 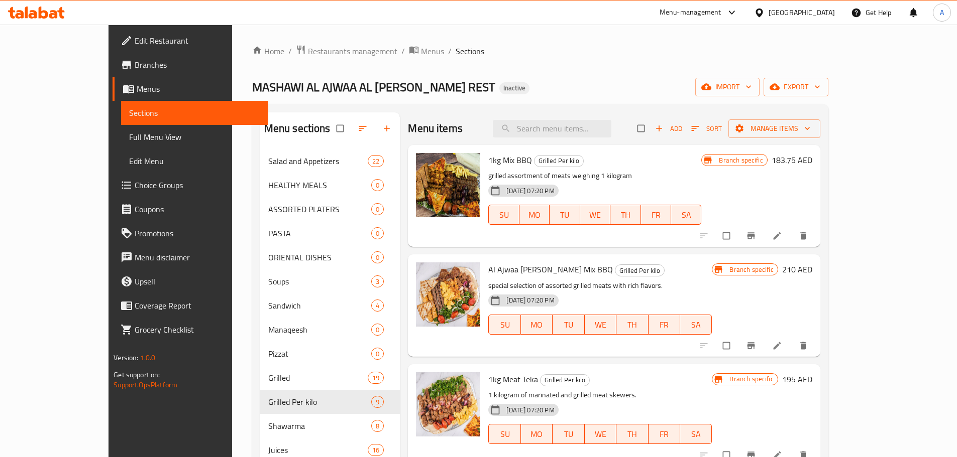 What do you see at coordinates (197, 209) in the screenshot?
I see `span: Coupons` at bounding box center [197, 209].